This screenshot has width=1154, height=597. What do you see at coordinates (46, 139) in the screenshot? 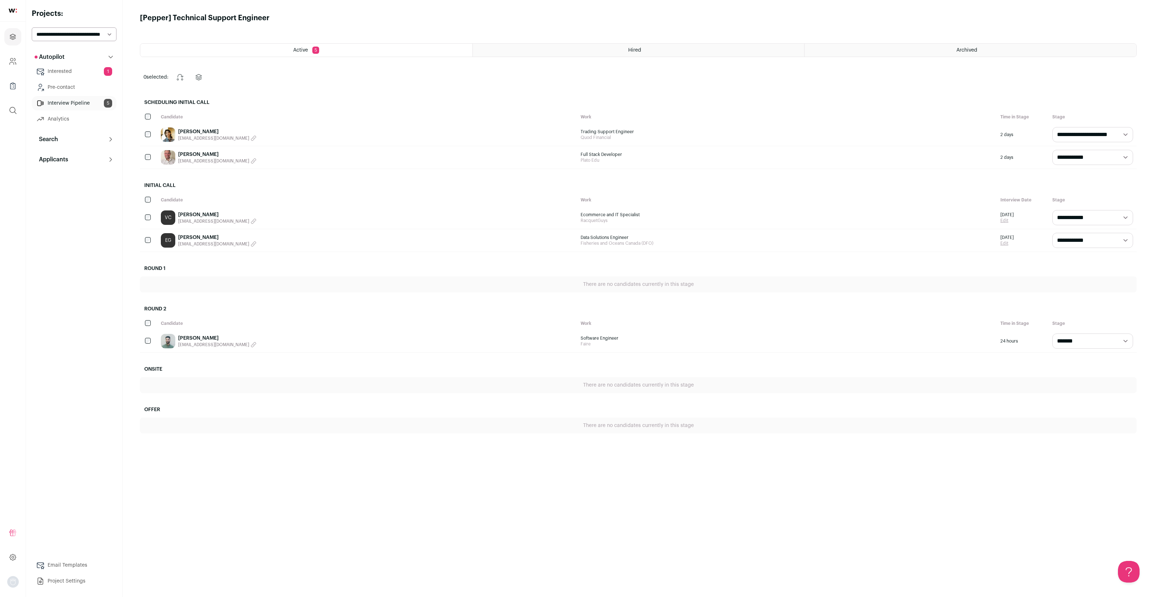
I see `p: Search` at bounding box center [46, 139].